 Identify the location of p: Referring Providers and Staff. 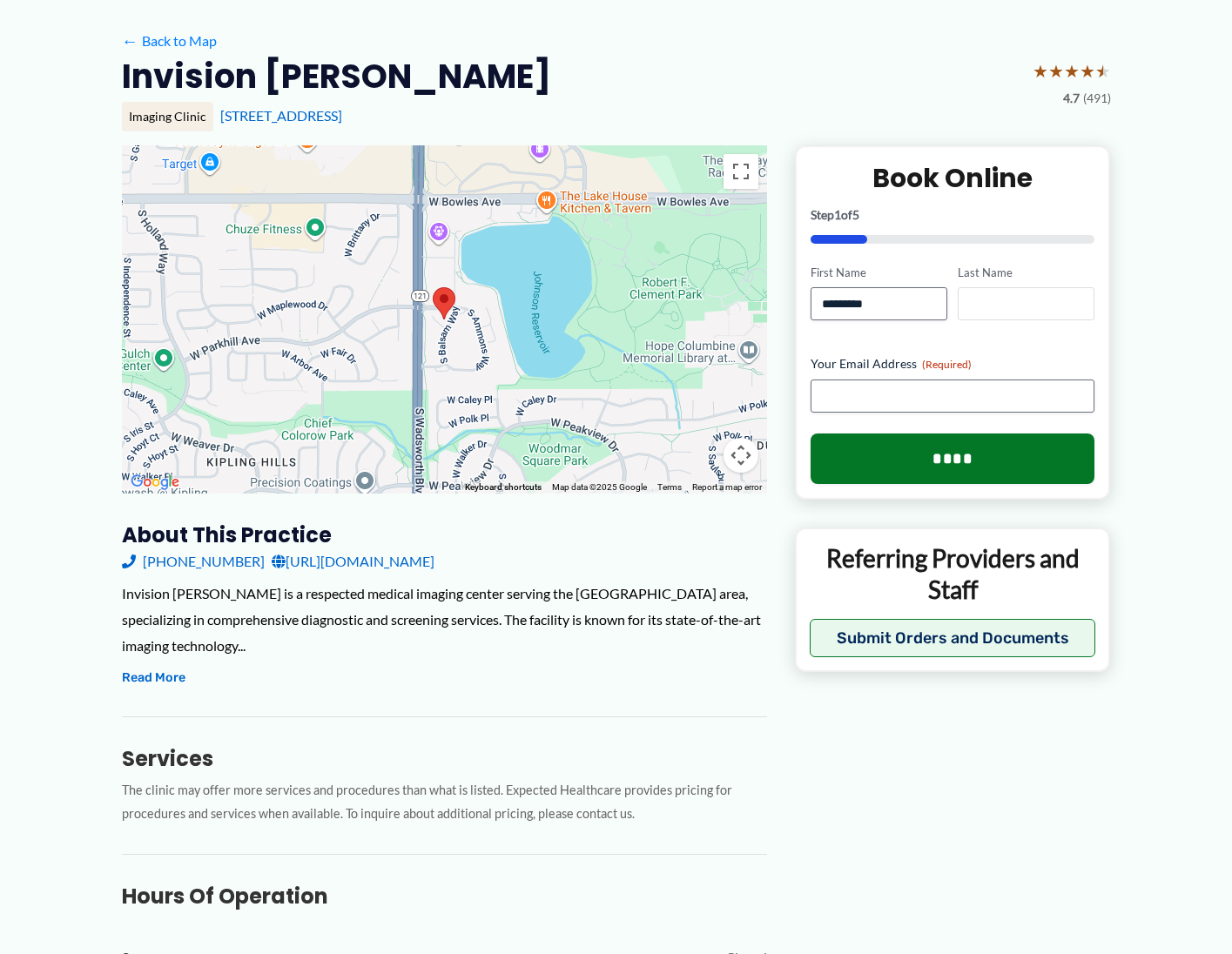
(952, 574).